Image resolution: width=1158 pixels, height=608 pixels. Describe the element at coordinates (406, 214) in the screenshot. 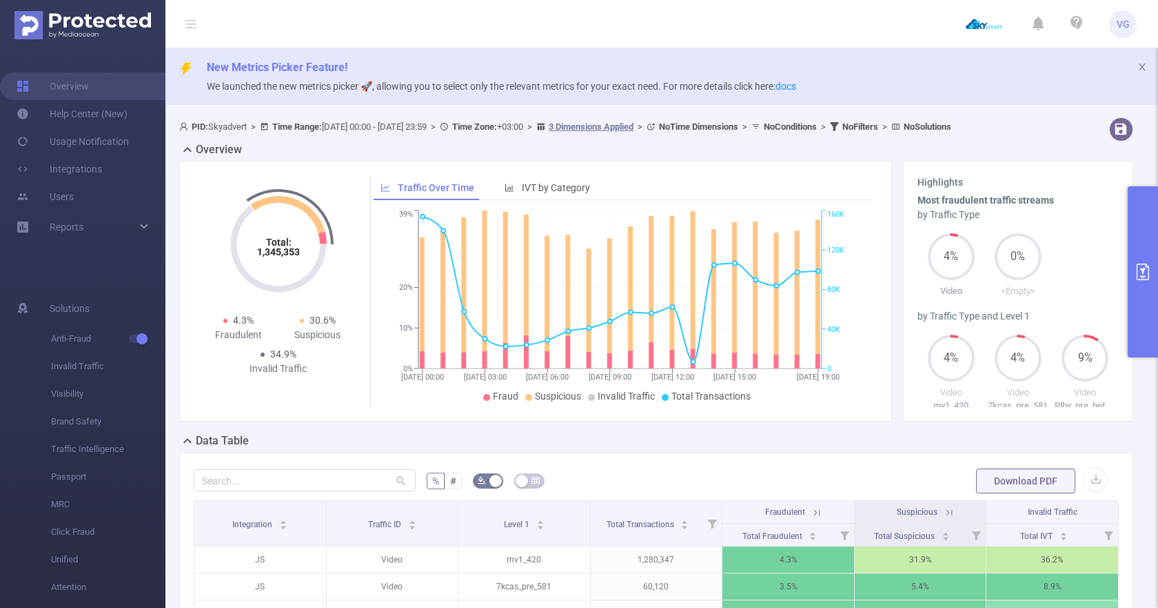

I see `tspan: 39%` at that location.